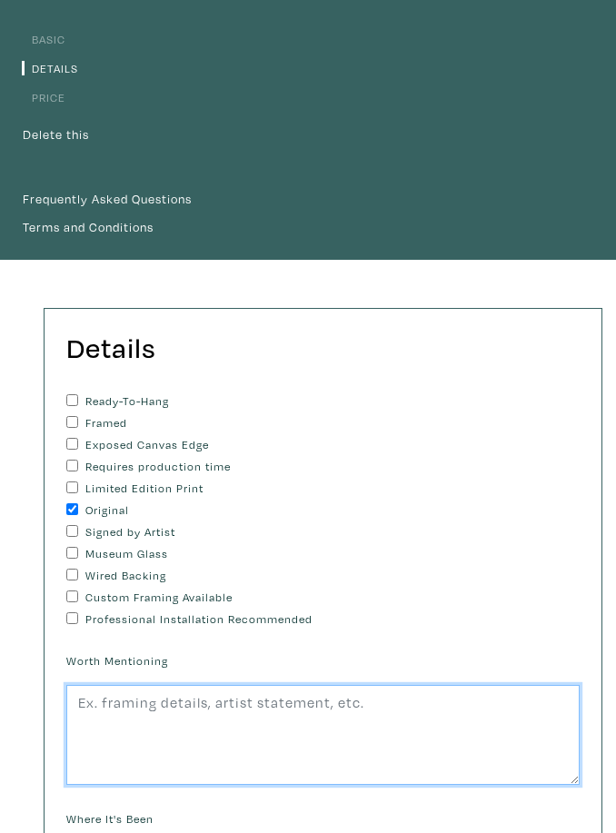 The height and width of the screenshot is (833, 616). What do you see at coordinates (44, 98) in the screenshot?
I see `a: Price` at bounding box center [44, 98].